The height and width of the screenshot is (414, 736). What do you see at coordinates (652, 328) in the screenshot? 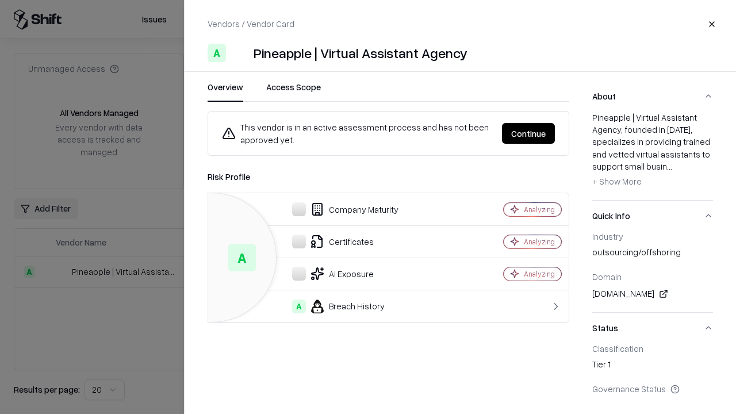
I see `button: Status` at bounding box center [652, 328].